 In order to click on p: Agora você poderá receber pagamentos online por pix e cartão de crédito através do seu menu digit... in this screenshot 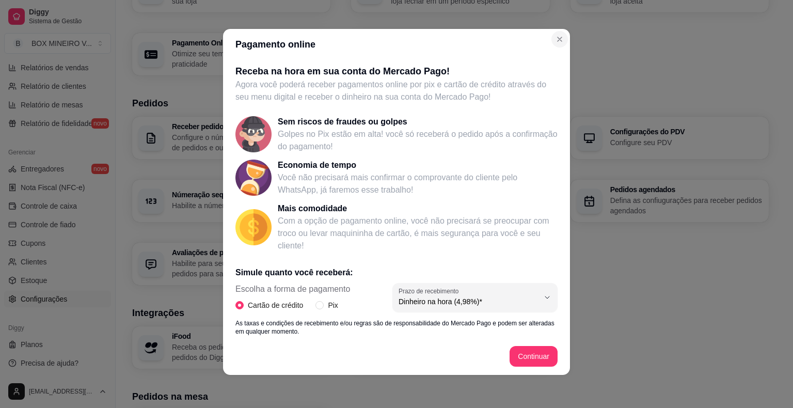, I will do `click(396, 91)`.